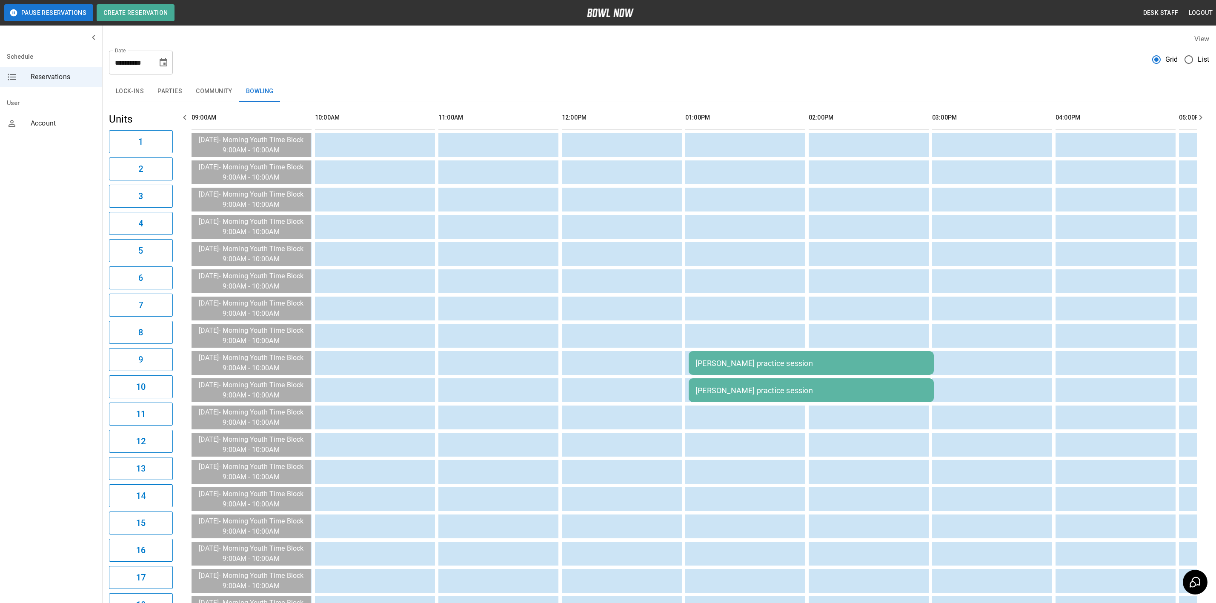  What do you see at coordinates (141, 496) in the screenshot?
I see `h6: 14` at bounding box center [141, 496].